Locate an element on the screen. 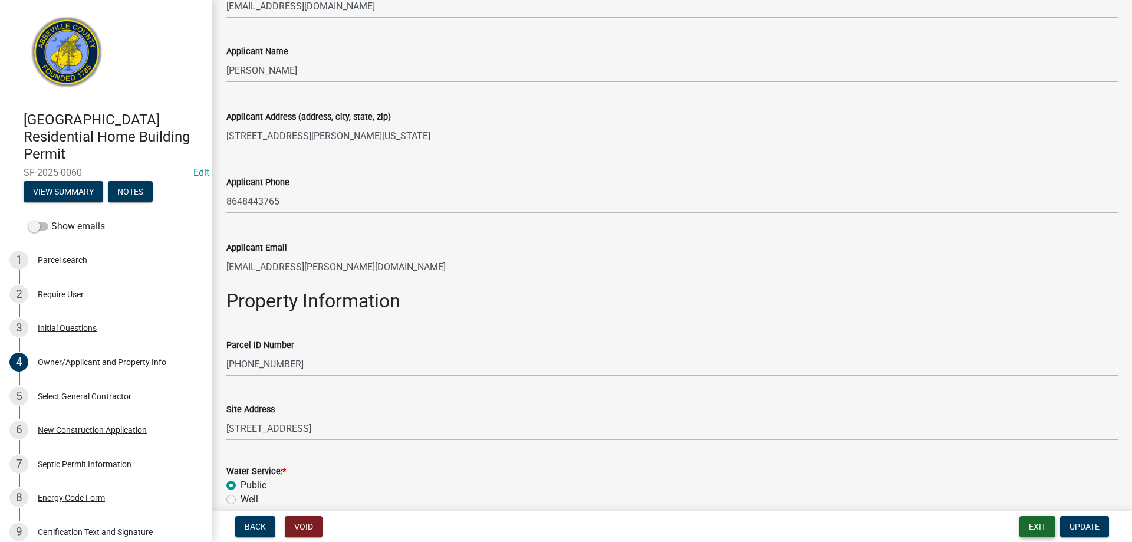 The width and height of the screenshot is (1132, 542). span: SF-2025-0060 is located at coordinates (106, 172).